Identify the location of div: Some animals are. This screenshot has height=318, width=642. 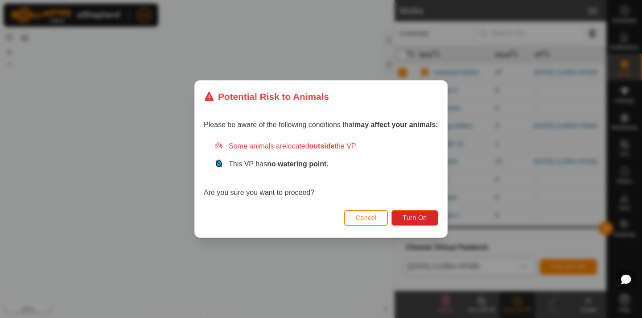
(326, 146).